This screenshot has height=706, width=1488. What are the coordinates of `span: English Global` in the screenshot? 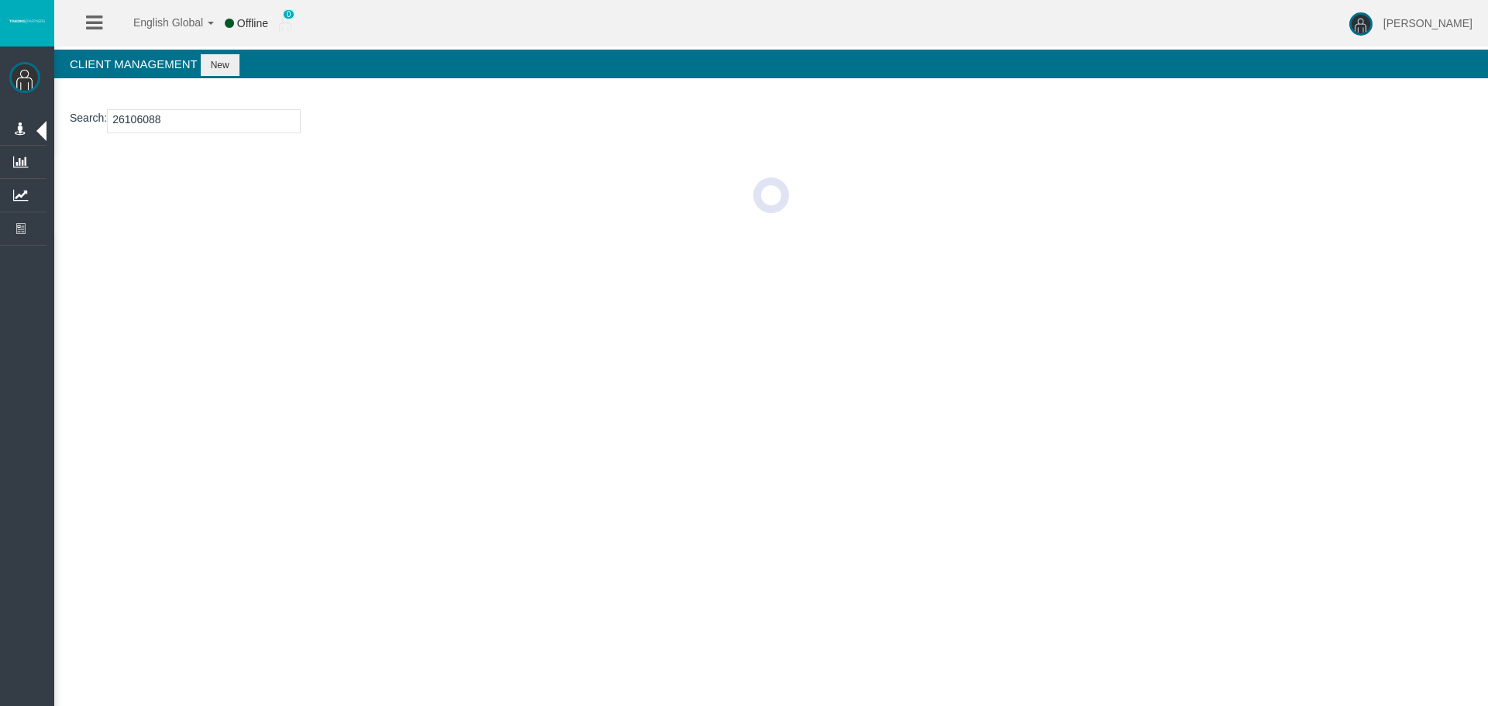 It's located at (158, 22).